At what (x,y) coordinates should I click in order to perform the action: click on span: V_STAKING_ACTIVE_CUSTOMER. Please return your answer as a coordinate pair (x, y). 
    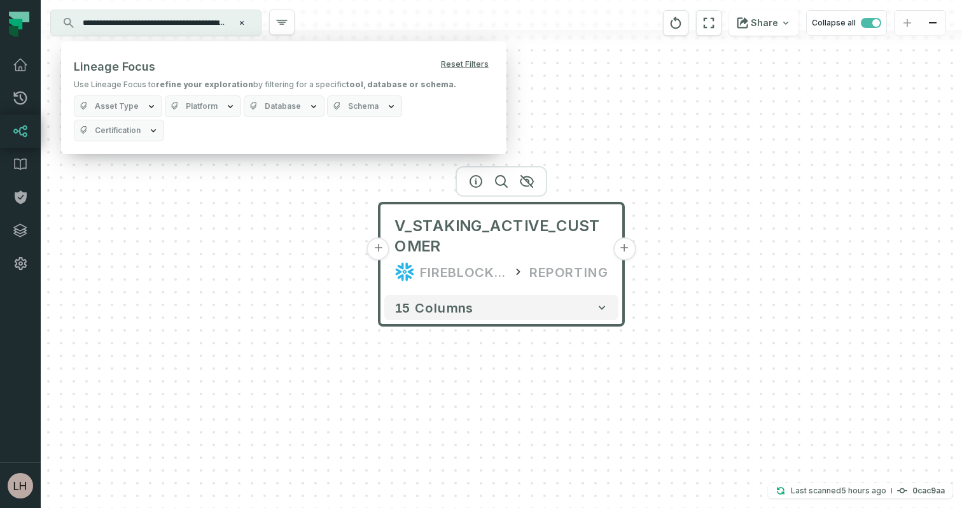
    Looking at the image, I should click on (501, 236).